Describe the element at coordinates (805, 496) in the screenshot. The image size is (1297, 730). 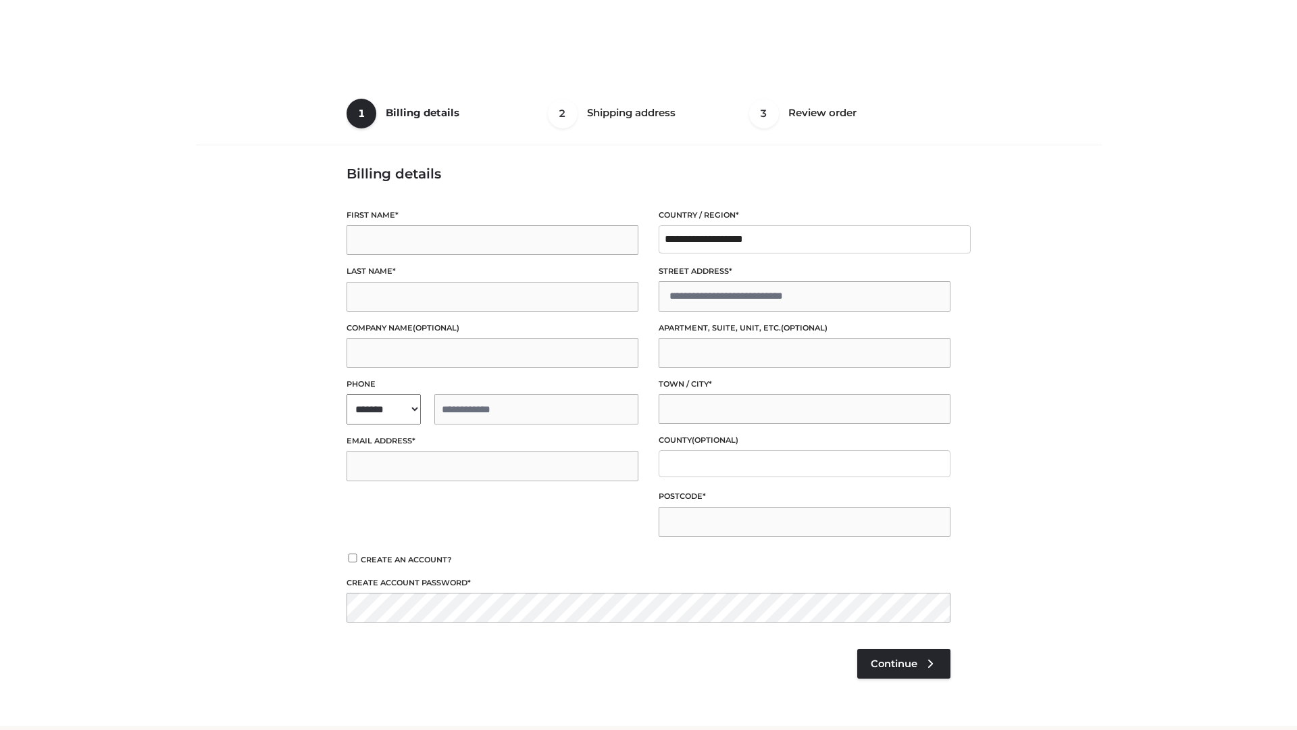
I see `label: Postcode` at that location.